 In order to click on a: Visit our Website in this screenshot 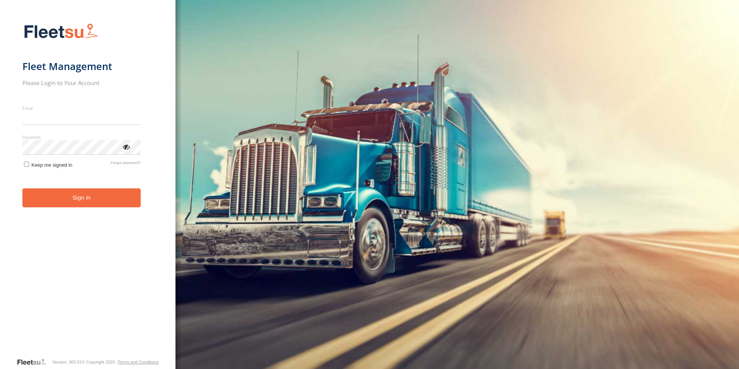, I will do `click(34, 362)`.